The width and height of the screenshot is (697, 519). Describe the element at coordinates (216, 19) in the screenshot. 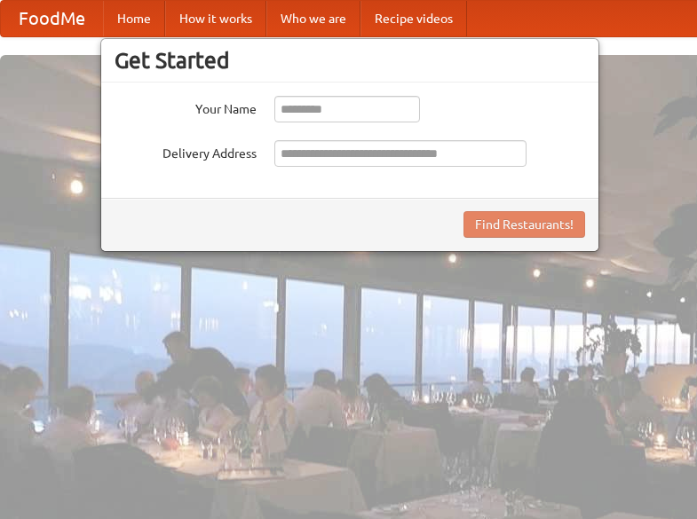

I see `a: How it works` at that location.